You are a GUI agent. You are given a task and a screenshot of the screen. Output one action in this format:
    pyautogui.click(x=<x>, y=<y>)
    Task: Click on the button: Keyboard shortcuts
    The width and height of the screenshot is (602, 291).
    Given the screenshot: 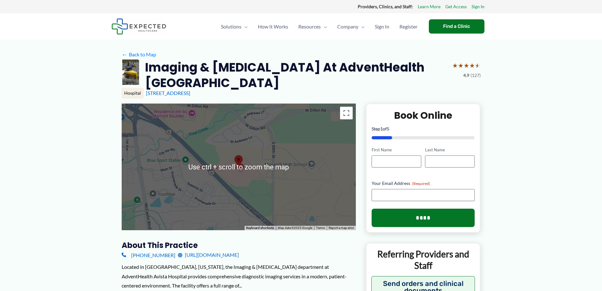 What is the action you would take?
    pyautogui.click(x=260, y=228)
    